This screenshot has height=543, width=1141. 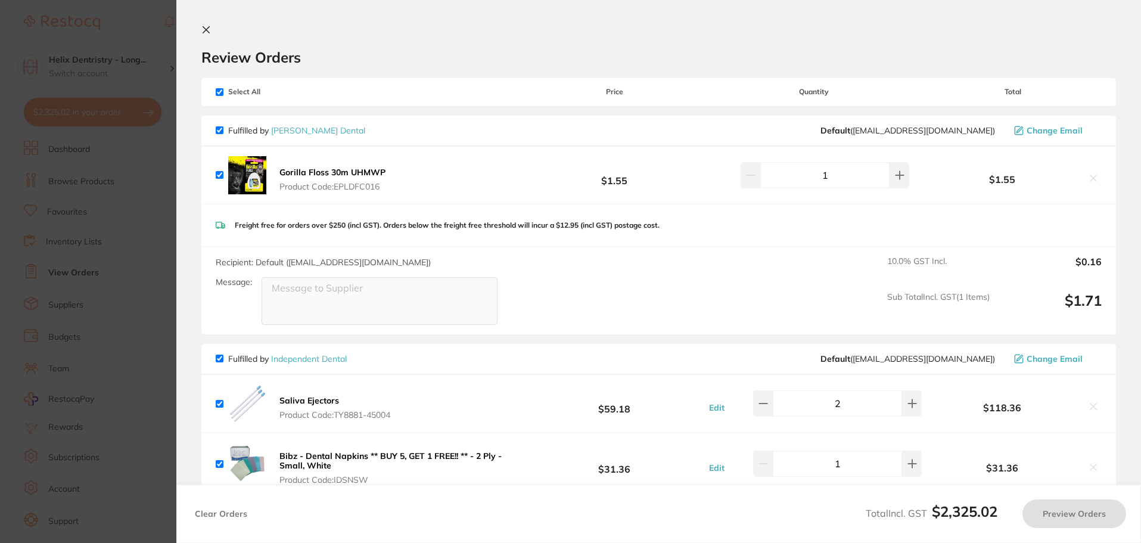 I want to click on h2: Review Orders, so click(x=658, y=57).